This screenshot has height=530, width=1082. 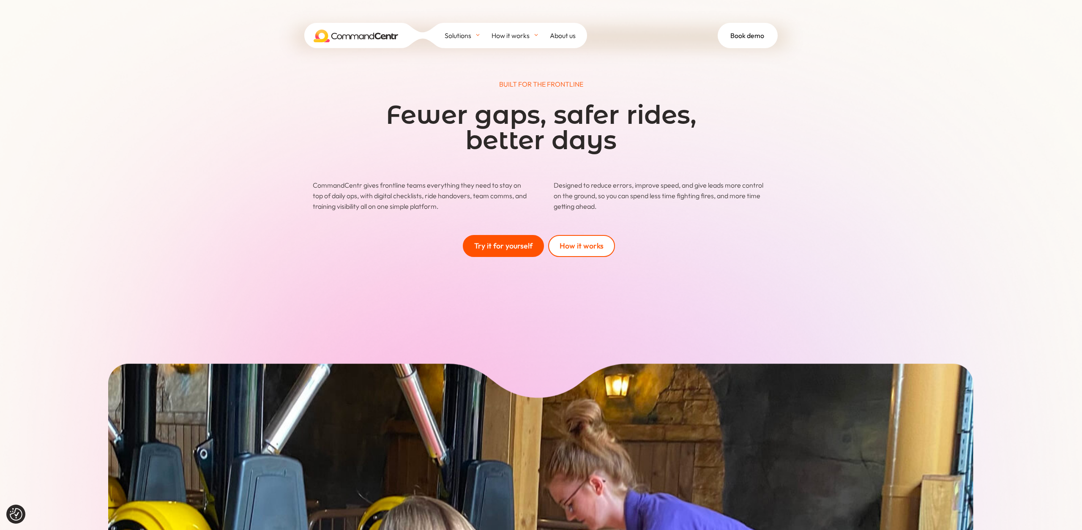 I want to click on span: Solutions, so click(x=458, y=35).